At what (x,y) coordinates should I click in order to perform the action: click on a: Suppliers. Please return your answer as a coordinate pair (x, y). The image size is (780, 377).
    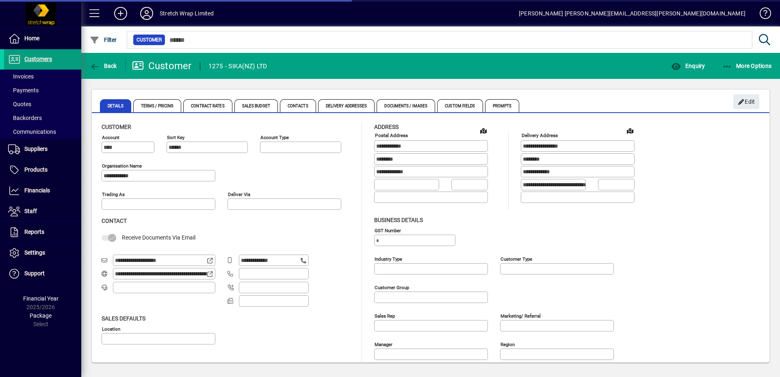
    Looking at the image, I should click on (43, 149).